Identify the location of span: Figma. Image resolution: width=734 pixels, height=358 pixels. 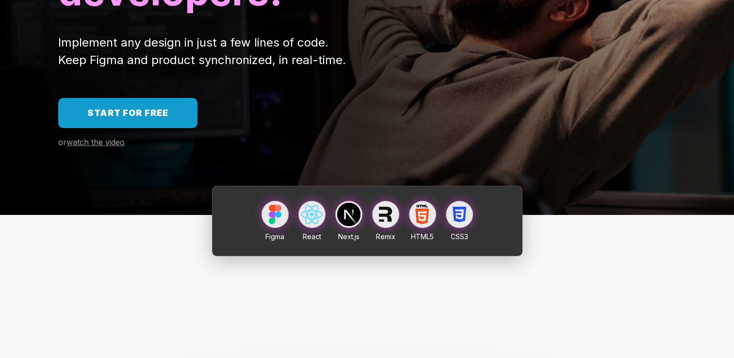
(275, 236).